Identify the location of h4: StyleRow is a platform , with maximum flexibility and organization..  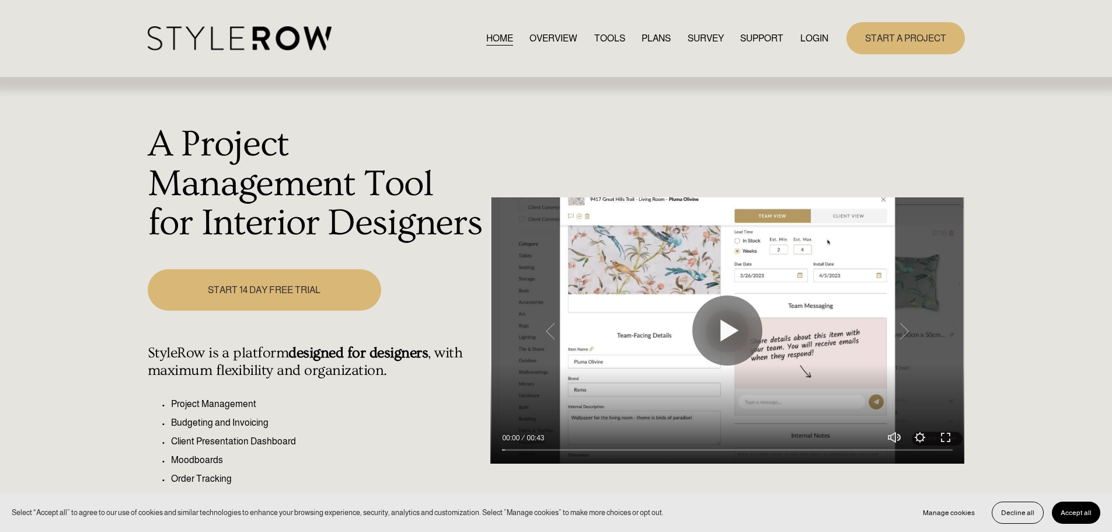
(316, 362).